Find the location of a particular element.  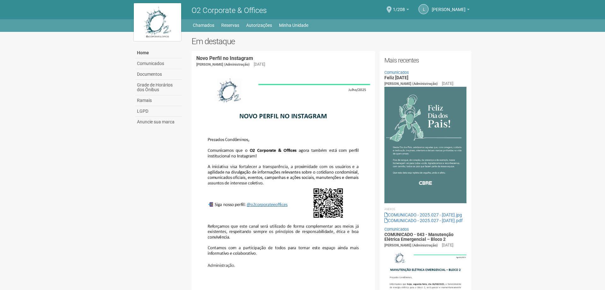

a: Ramais is located at coordinates (159, 101).